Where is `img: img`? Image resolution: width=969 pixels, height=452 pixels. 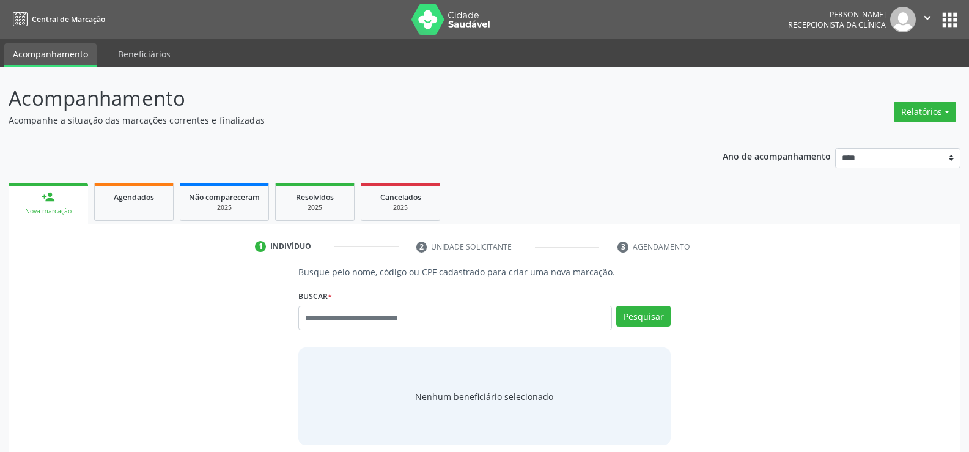
img: img is located at coordinates (903, 20).